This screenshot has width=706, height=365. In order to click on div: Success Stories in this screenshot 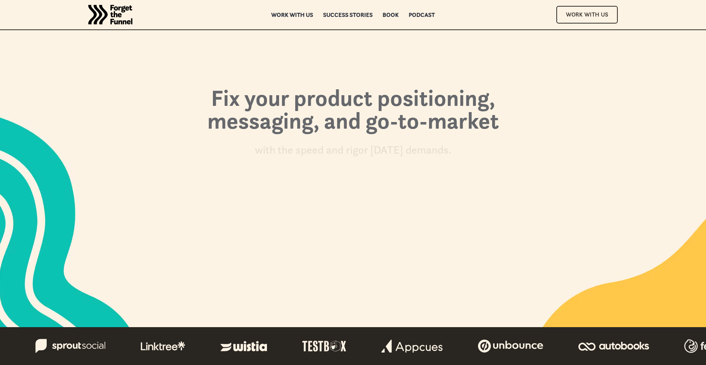, I will do `click(348, 15)`.